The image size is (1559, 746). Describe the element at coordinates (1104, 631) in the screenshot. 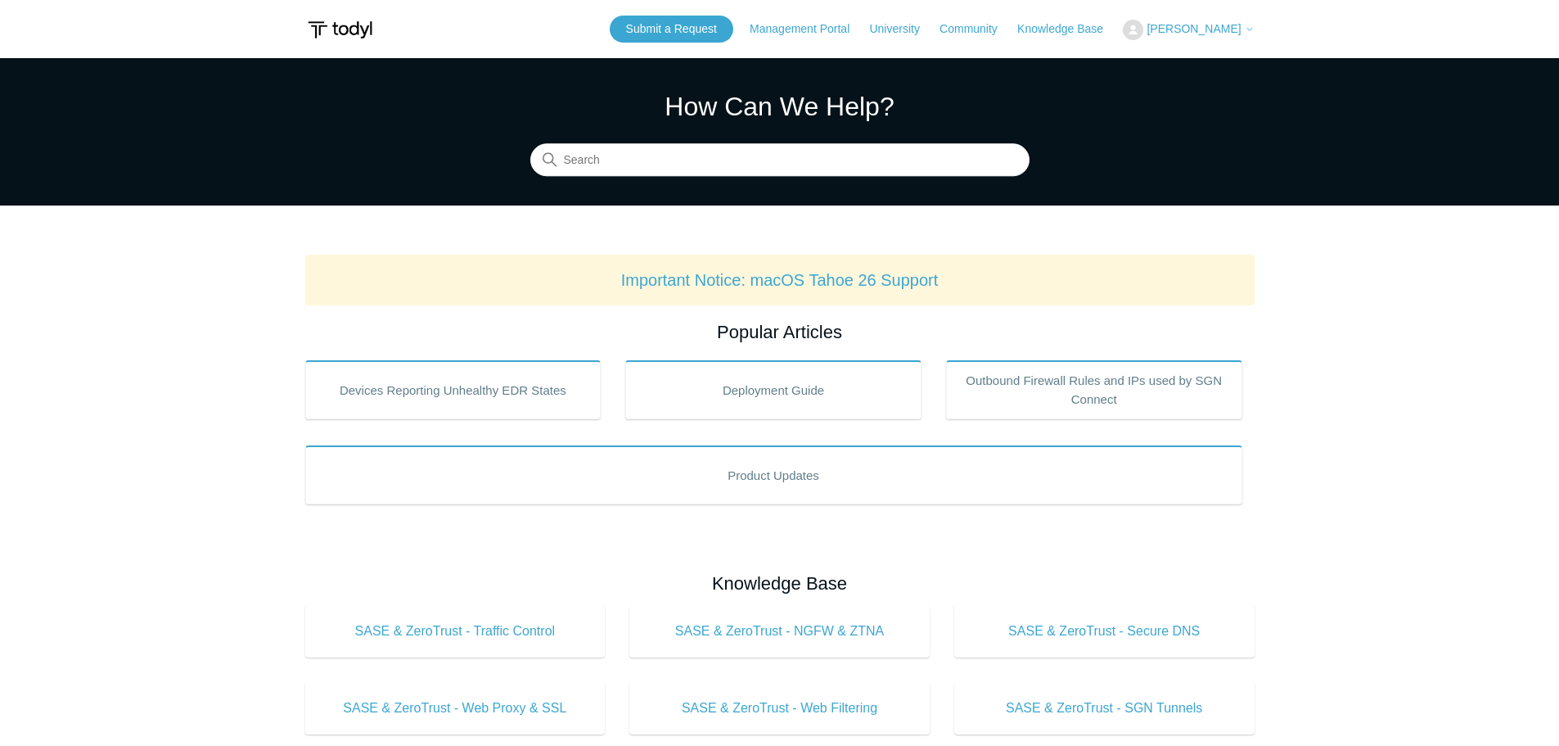

I see `span: SASE & ZeroTrust - Secure DNS` at that location.